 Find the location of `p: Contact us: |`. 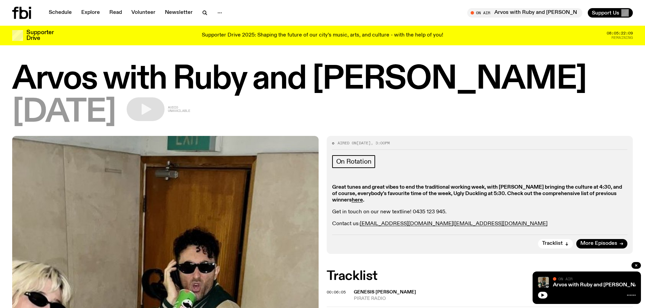

p: Contact us: | is located at coordinates (480, 224).